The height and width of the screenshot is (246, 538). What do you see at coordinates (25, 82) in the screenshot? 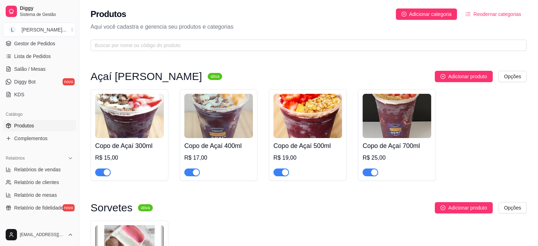
I see `span: Diggy Bot` at bounding box center [25, 82].